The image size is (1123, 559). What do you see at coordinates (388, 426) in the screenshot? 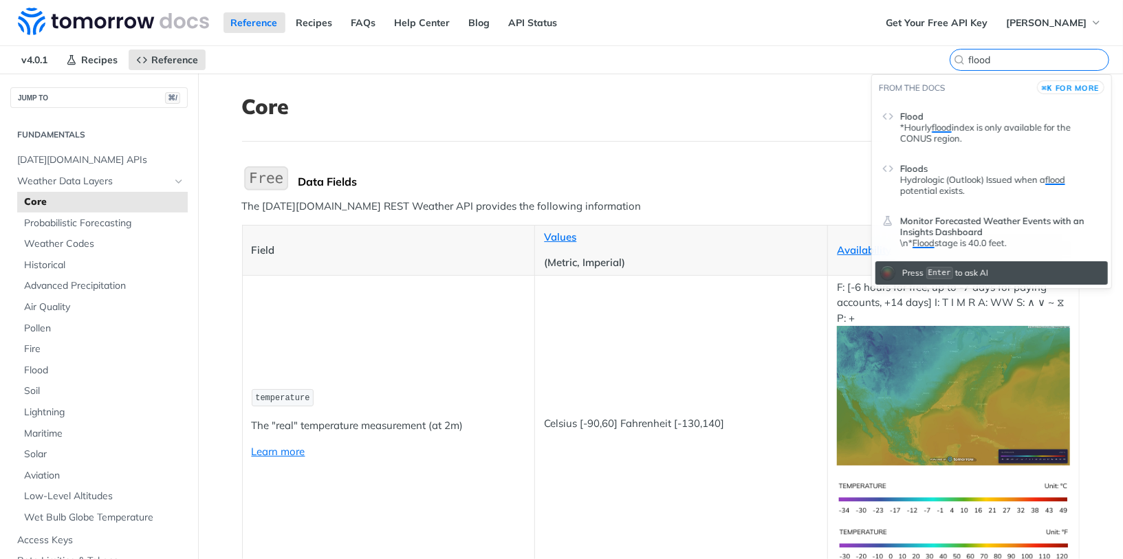
I see `p: The "real" temperature measurement (at 2m)` at bounding box center [388, 426].